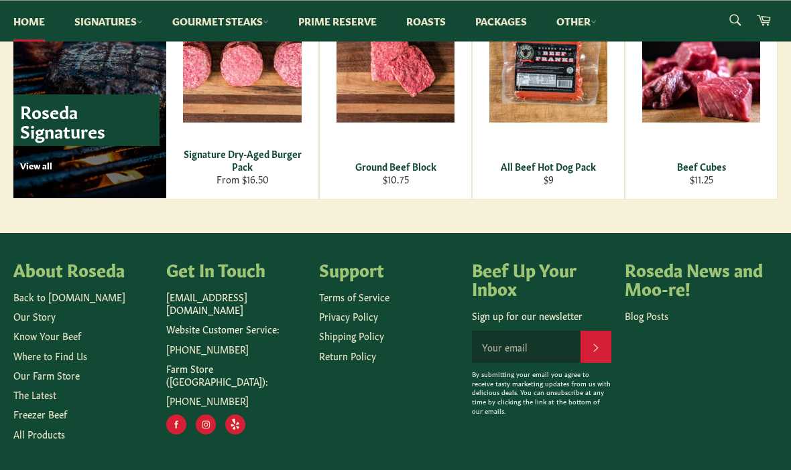  What do you see at coordinates (348, 316) in the screenshot?
I see `a: Privacy Policy` at bounding box center [348, 316].